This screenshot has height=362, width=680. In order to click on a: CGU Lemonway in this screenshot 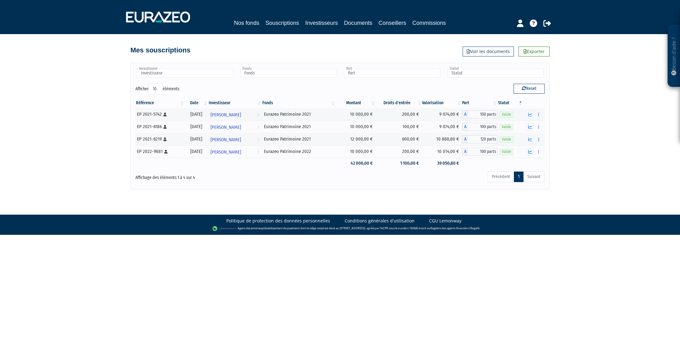, I will do `click(445, 221)`.